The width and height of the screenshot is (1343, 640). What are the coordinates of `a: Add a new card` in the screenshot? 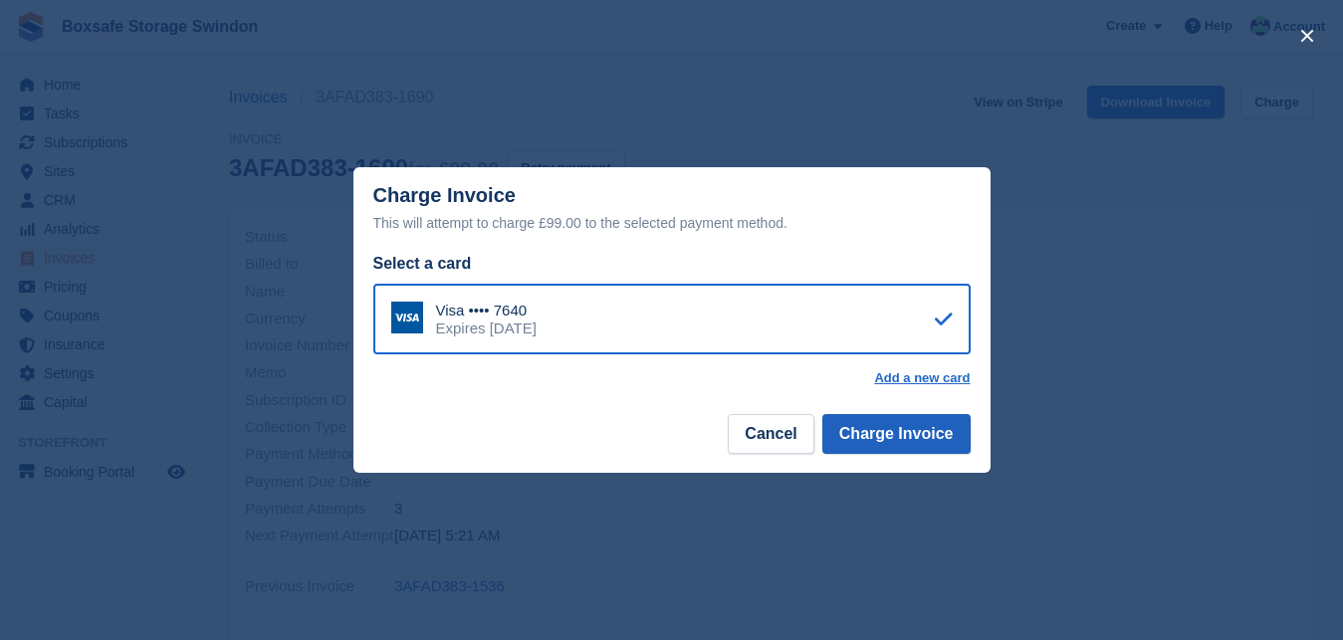 It's located at (922, 378).